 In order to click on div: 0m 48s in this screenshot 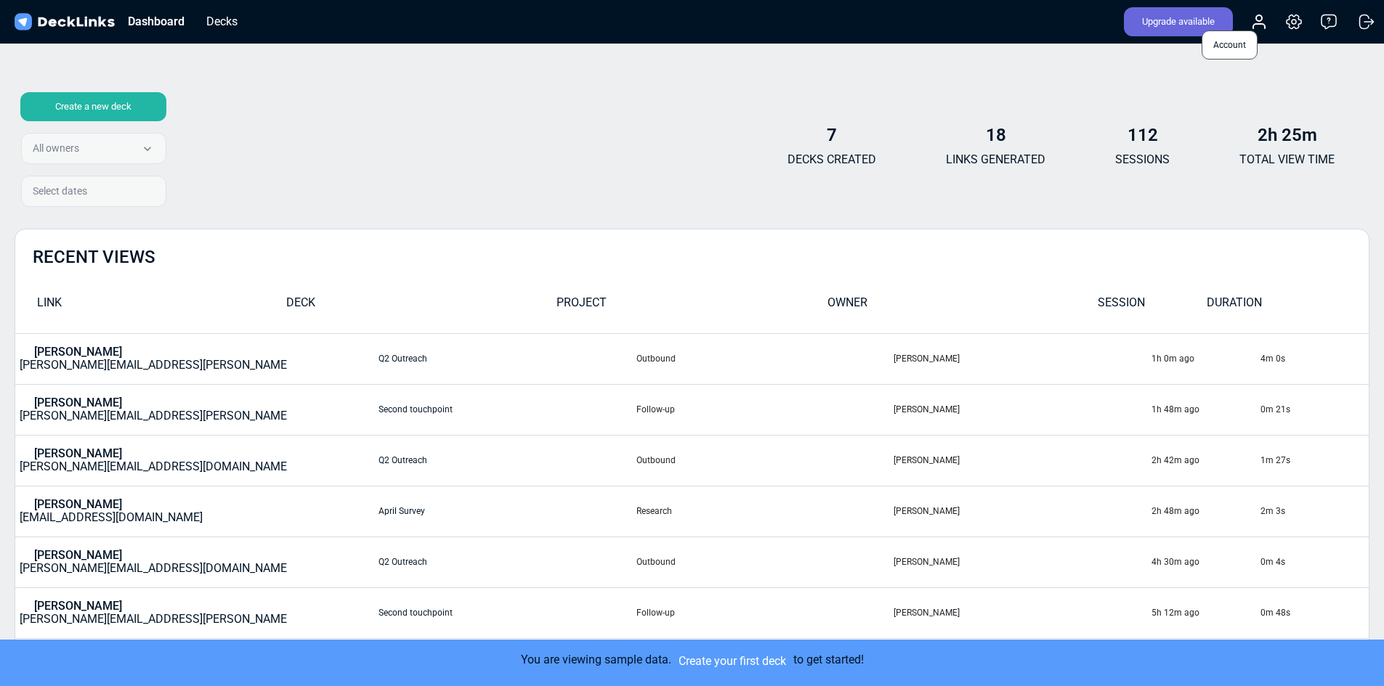, I will do `click(1314, 613)`.